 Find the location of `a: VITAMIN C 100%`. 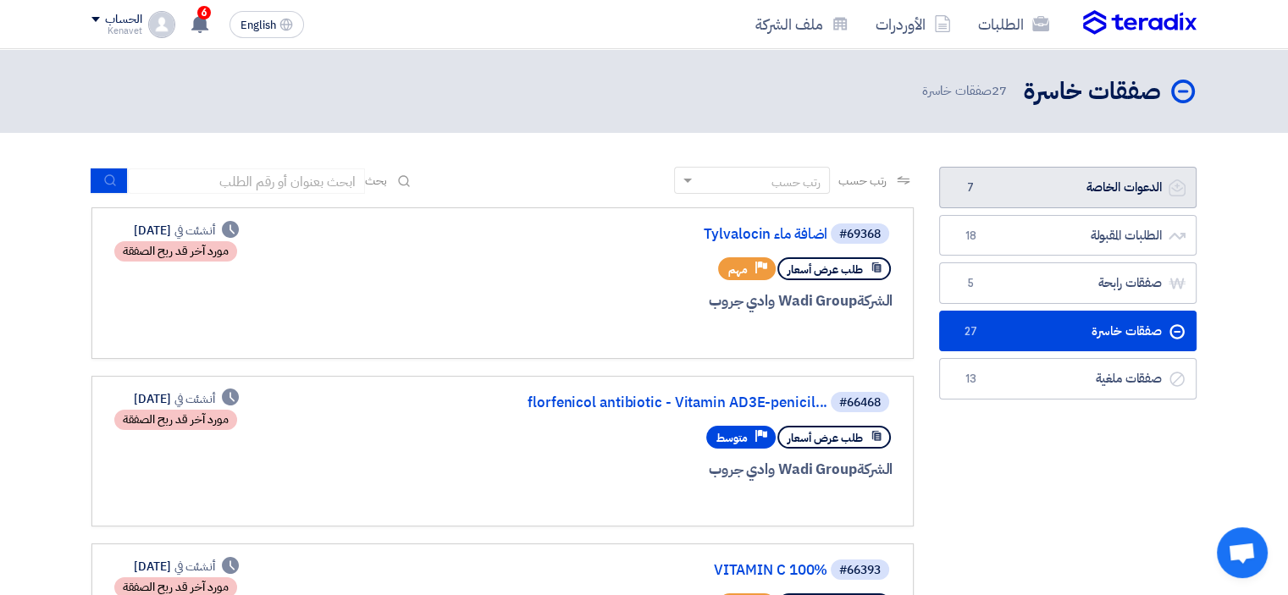

a: VITAMIN C 100% is located at coordinates (658, 571).